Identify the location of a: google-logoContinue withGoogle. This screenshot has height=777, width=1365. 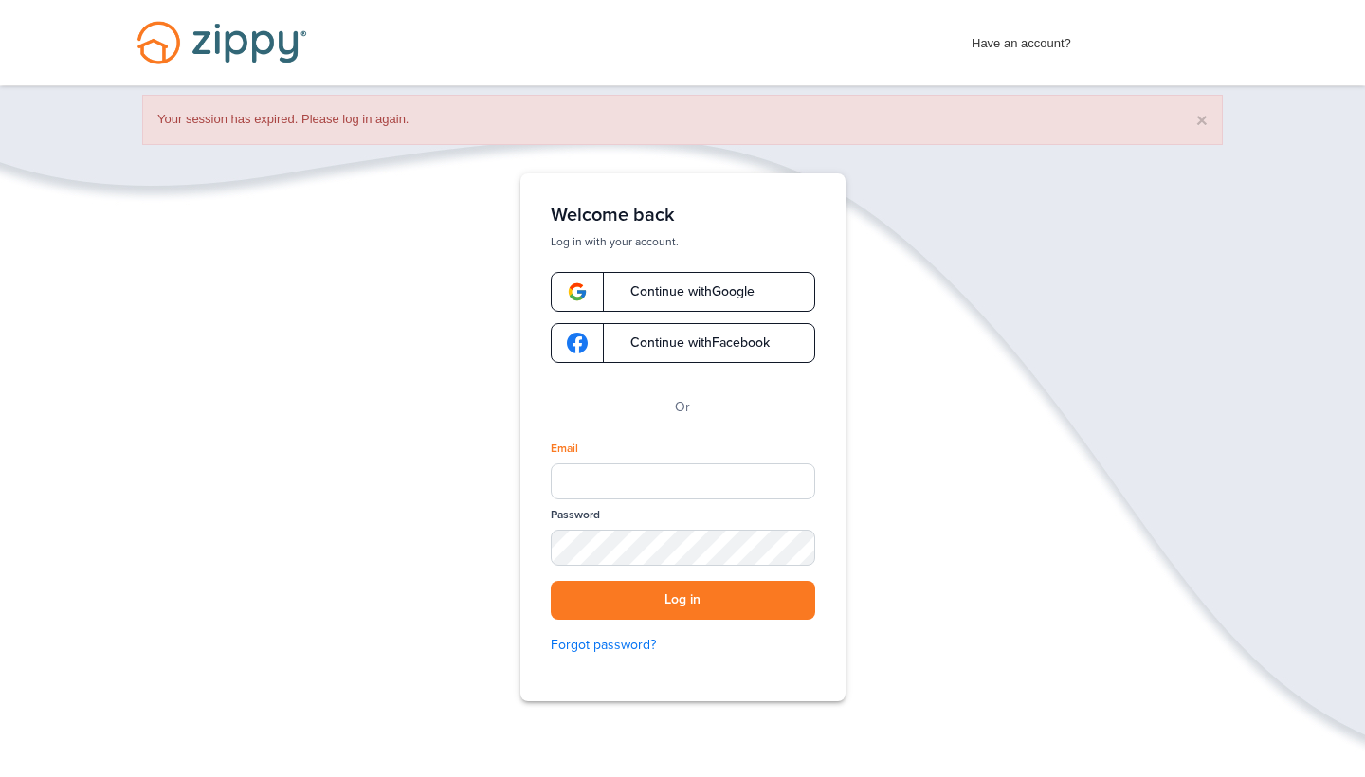
(682, 292).